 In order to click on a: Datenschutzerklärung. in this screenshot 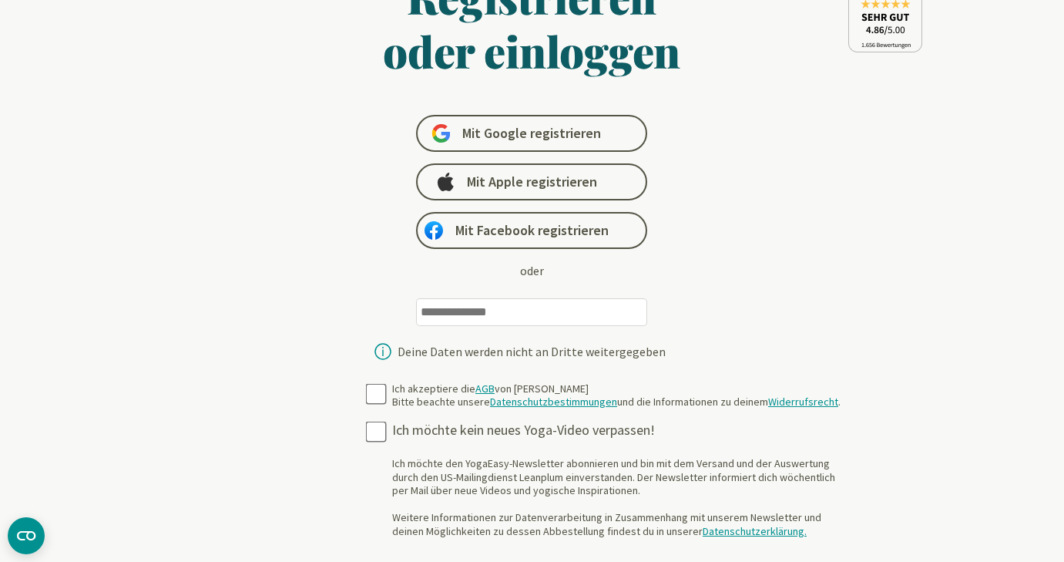, I will do `click(754, 531)`.